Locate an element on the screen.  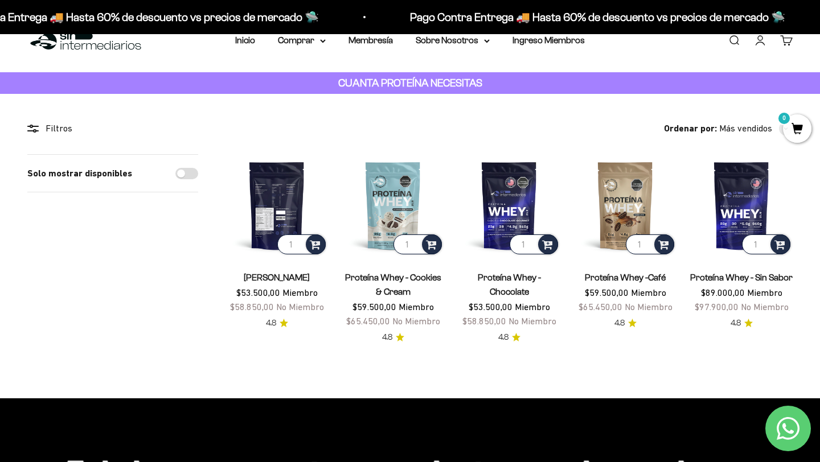
a: Proteína Whey -Café is located at coordinates (625, 277).